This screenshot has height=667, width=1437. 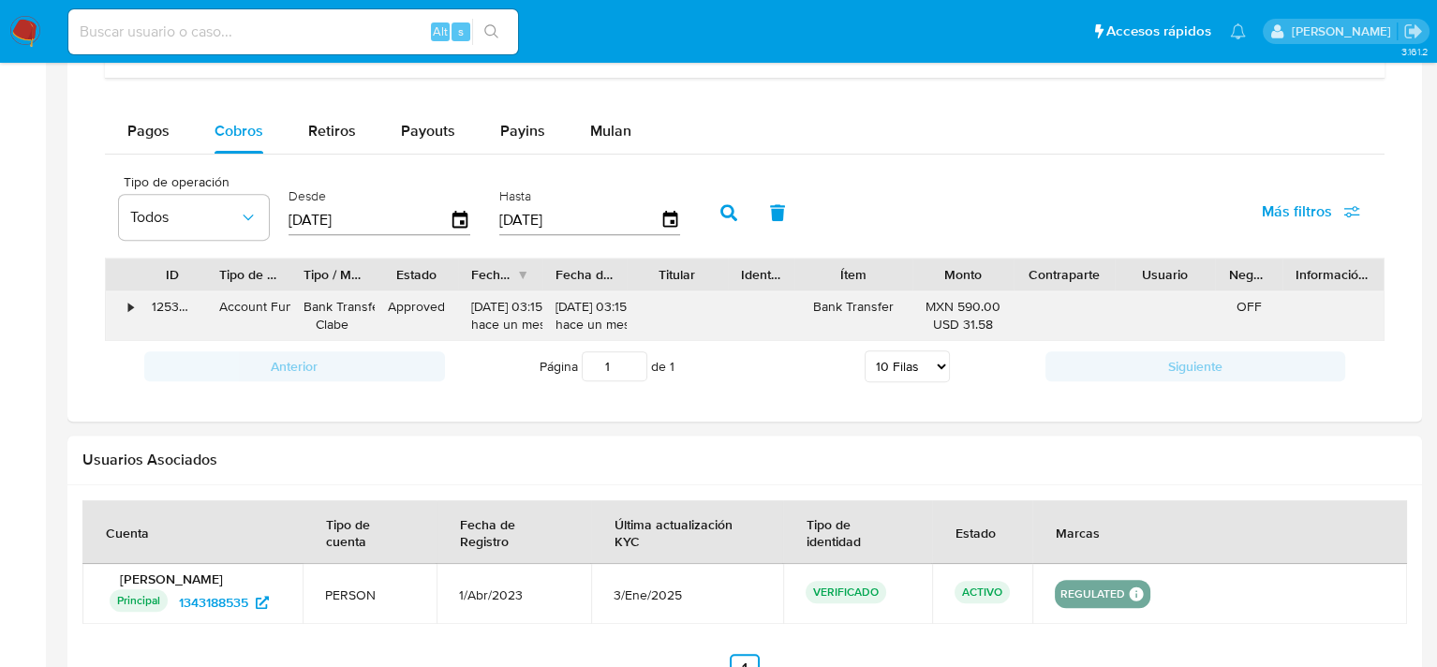 I want to click on span: Alt, so click(x=440, y=31).